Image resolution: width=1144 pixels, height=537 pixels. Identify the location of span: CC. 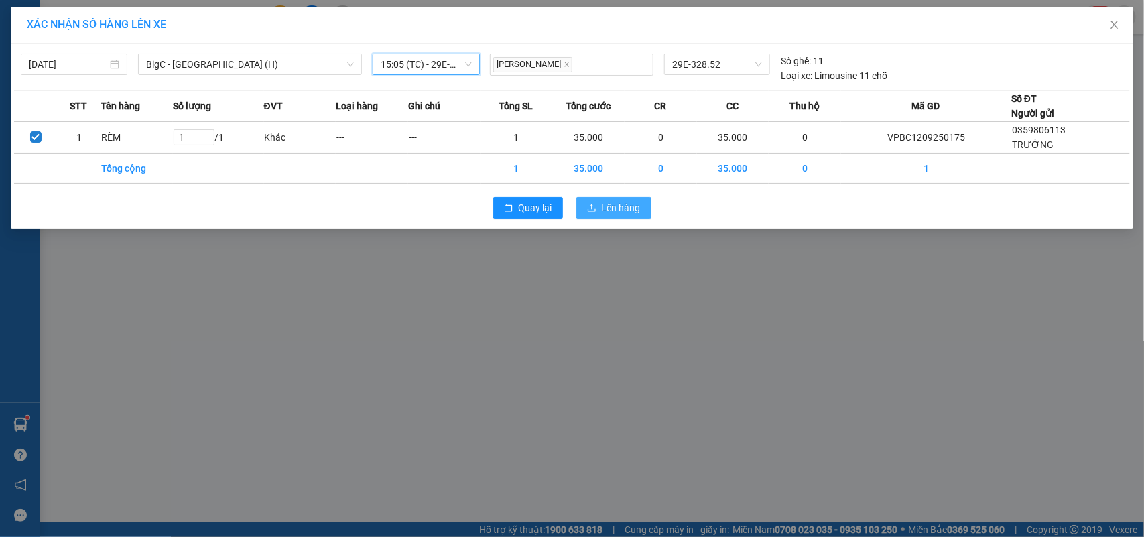
(732, 106).